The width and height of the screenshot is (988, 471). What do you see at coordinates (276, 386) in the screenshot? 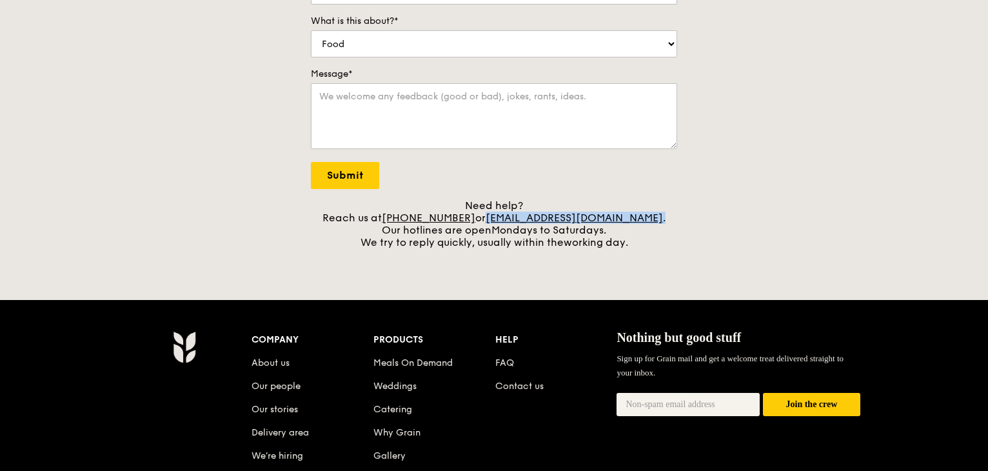
I see `a: Our people` at bounding box center [276, 386].